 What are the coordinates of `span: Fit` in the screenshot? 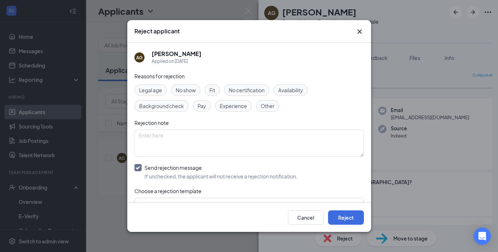 It's located at (212, 90).